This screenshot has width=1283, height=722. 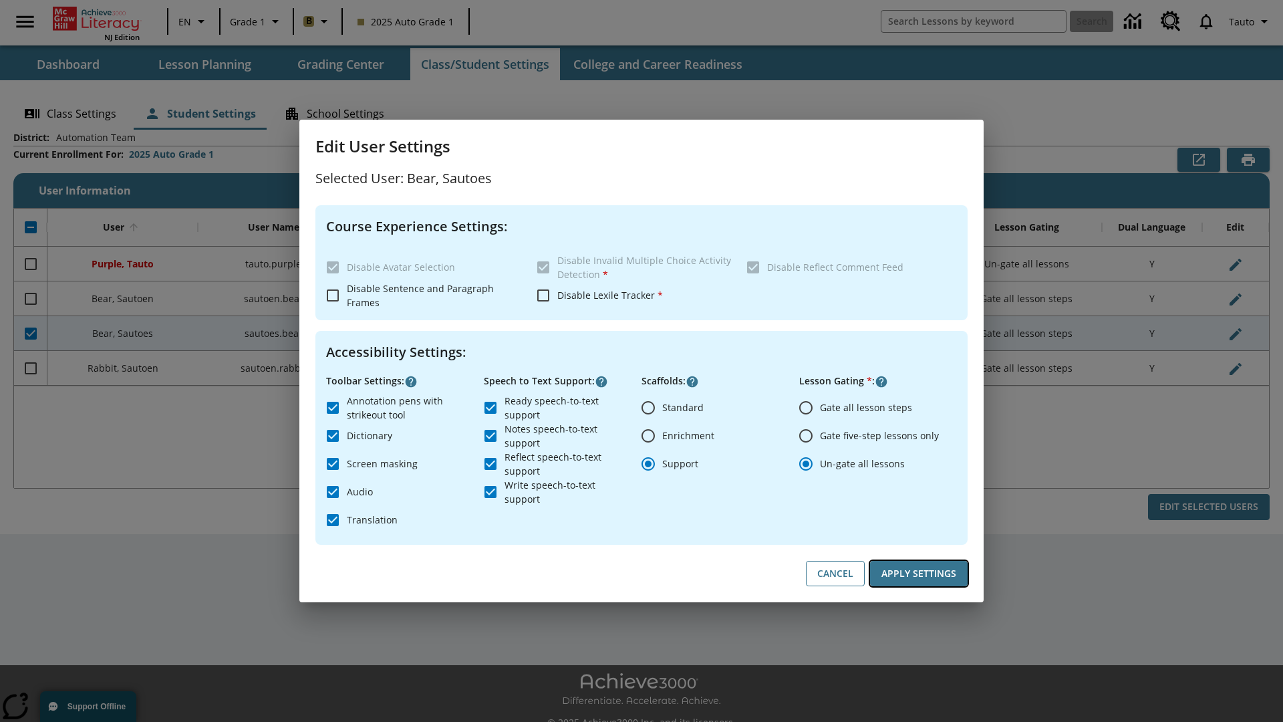 I want to click on span: Support, so click(x=680, y=463).